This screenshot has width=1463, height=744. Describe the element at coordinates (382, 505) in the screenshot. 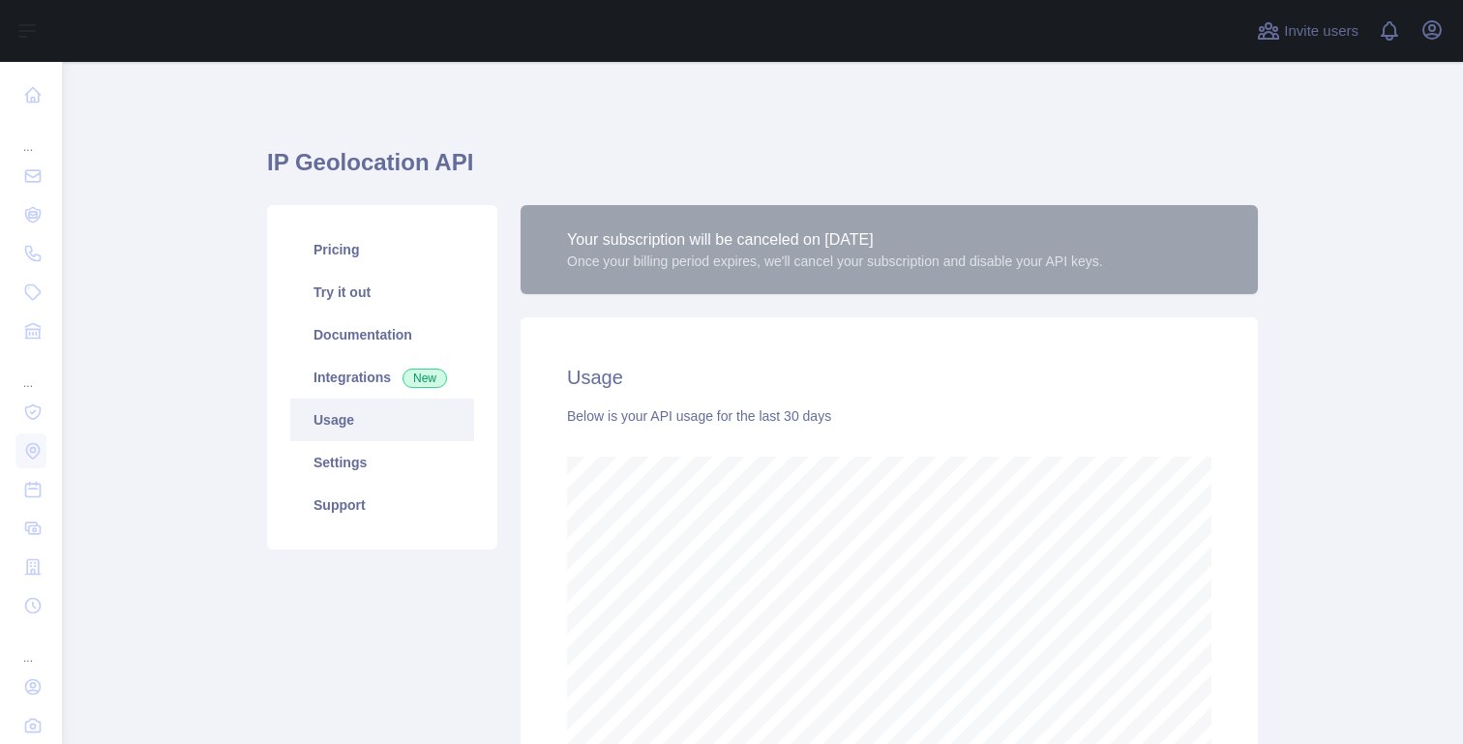

I see `a: Support` at that location.